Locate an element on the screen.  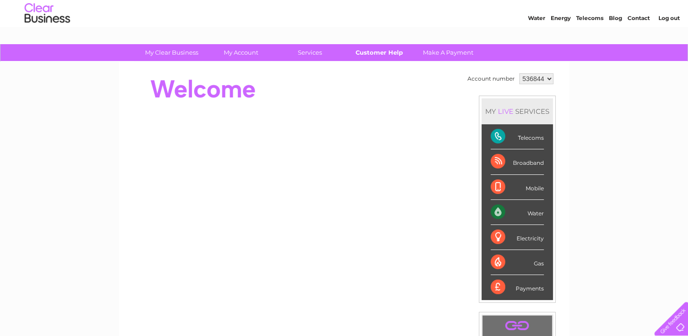
div: Electricity is located at coordinates (517, 237).